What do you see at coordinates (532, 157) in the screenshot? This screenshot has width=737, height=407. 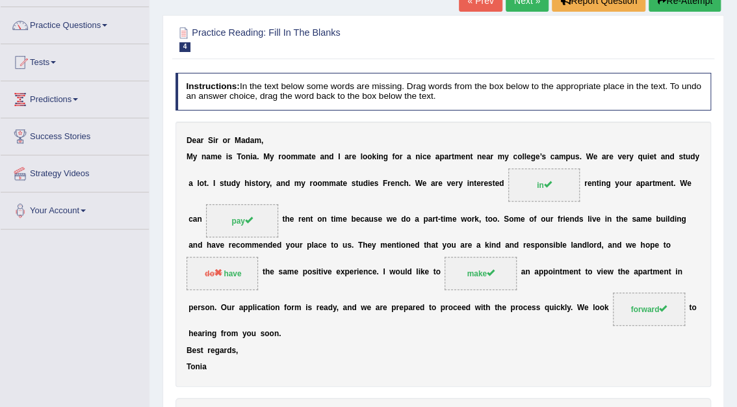 I see `b: g` at bounding box center [532, 157].